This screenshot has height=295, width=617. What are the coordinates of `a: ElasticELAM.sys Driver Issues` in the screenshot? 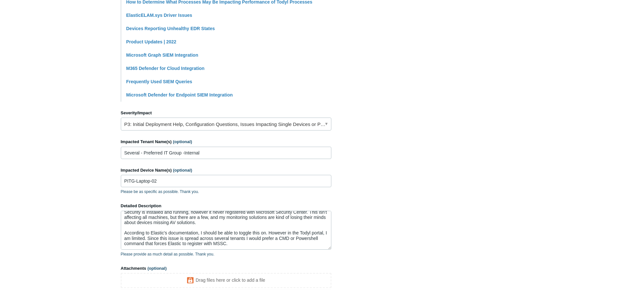 It's located at (159, 15).